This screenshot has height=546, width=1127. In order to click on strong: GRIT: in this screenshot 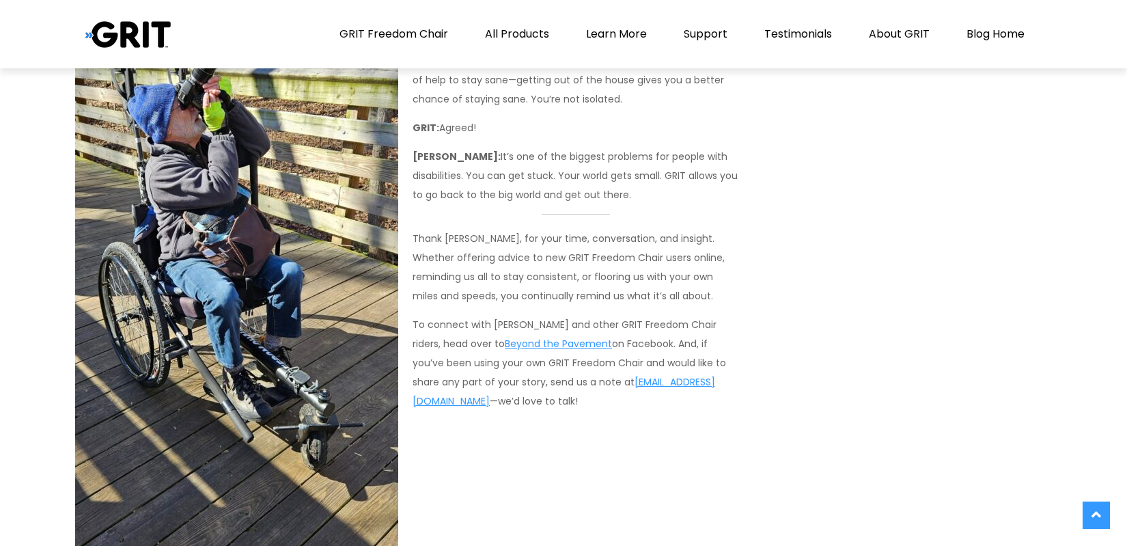, I will do `click(426, 128)`.